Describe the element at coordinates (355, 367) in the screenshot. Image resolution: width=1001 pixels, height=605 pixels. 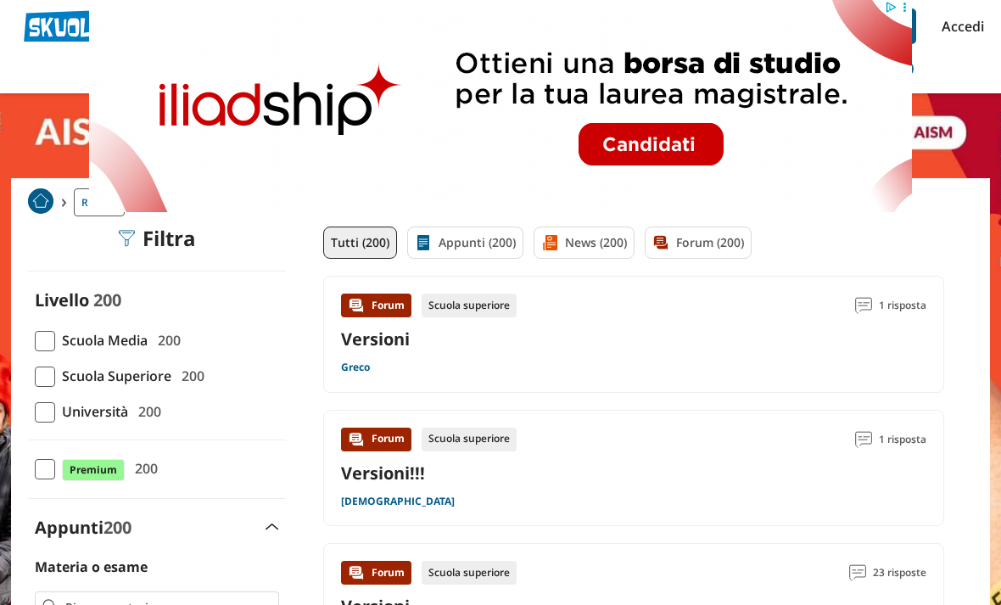
I see `a: Greco` at that location.